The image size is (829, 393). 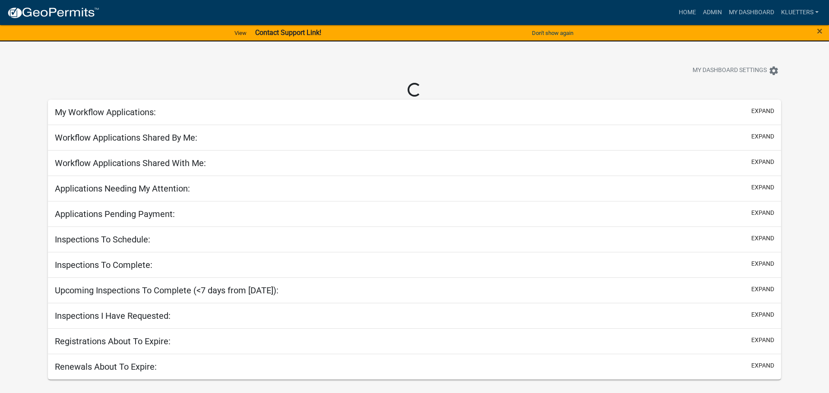 What do you see at coordinates (553, 33) in the screenshot?
I see `button: Don't show again` at bounding box center [553, 33].